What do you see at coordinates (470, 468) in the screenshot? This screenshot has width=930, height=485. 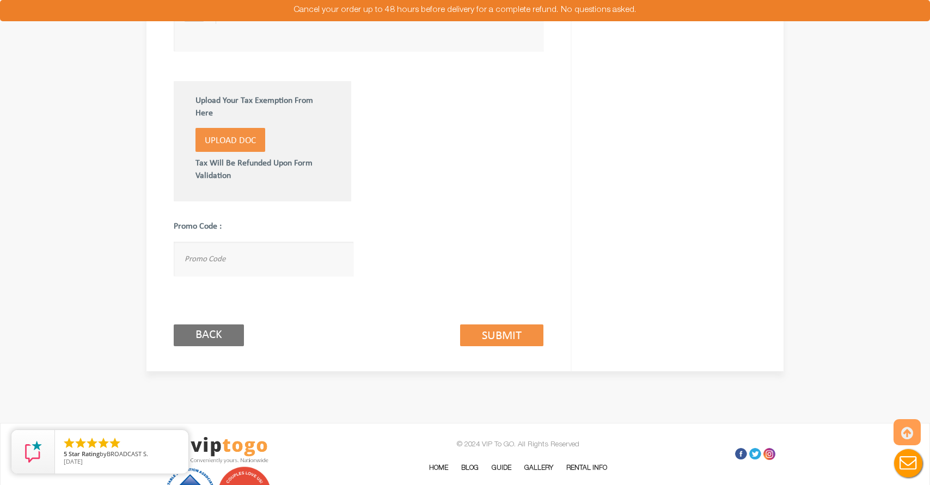 I see `a: Blog` at bounding box center [470, 468].